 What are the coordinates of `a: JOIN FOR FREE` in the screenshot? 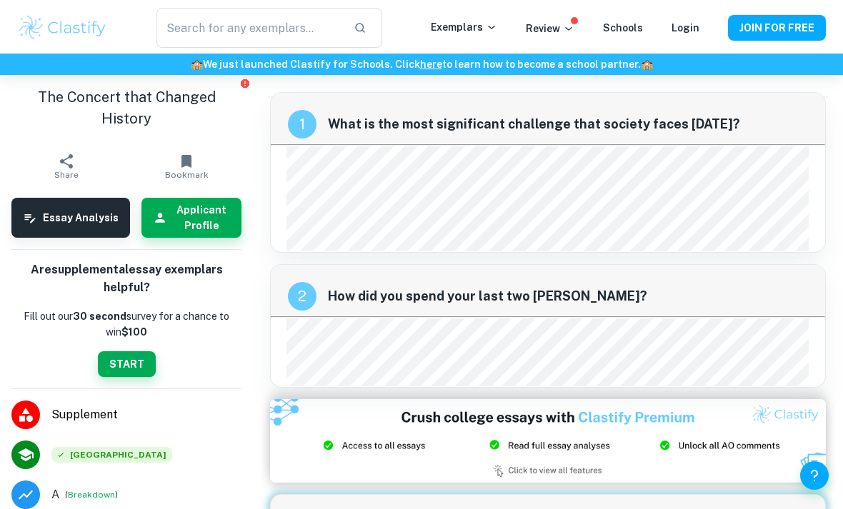 It's located at (776, 26).